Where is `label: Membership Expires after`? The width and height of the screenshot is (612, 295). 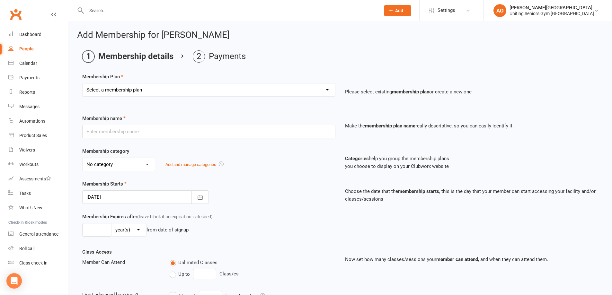 label: Membership Expires after is located at coordinates (147, 217).